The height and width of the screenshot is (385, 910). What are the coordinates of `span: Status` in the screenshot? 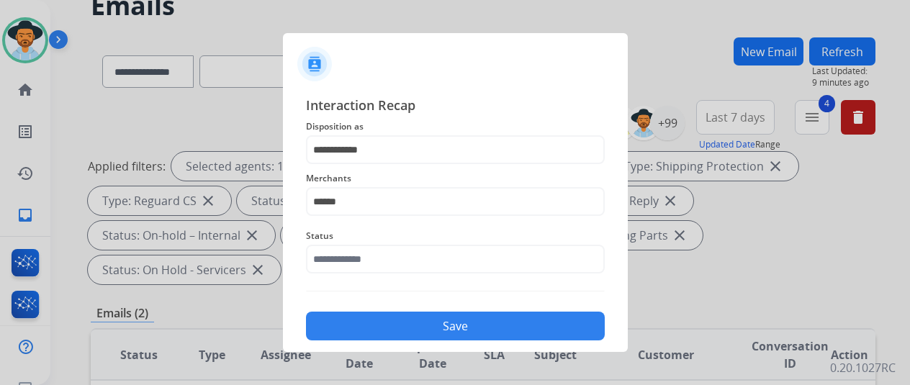 It's located at (455, 236).